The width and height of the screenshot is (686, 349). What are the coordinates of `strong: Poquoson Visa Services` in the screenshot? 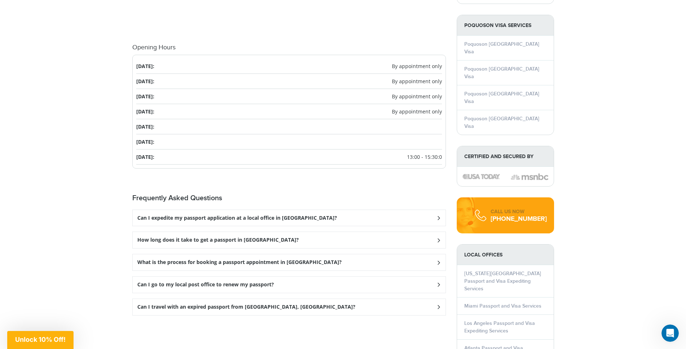 It's located at (506, 25).